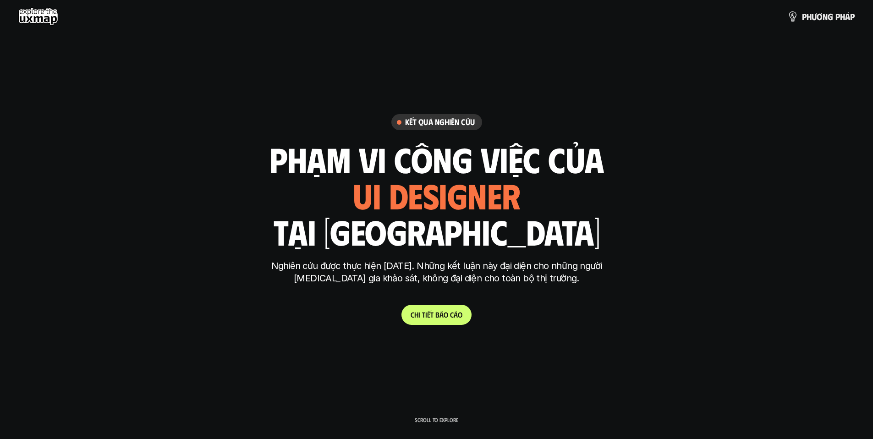  What do you see at coordinates (825, 16) in the screenshot?
I see `span: n` at bounding box center [825, 16].